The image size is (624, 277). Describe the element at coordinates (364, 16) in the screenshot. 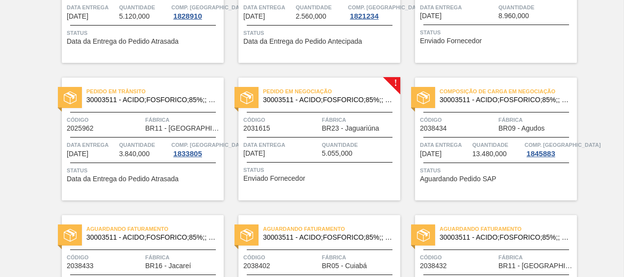

I see `div: 1821234` at that location.